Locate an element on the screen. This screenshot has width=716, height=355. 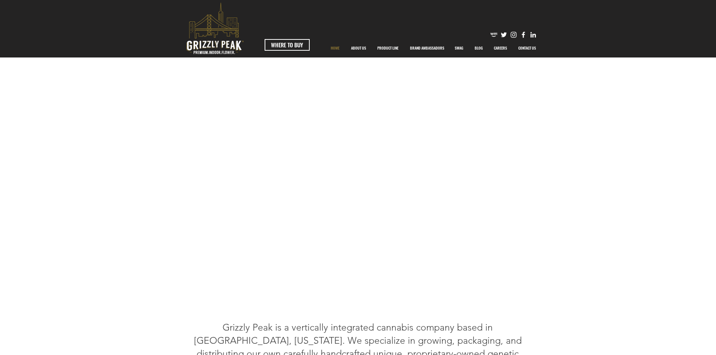
img: Facebook is located at coordinates (523, 35).